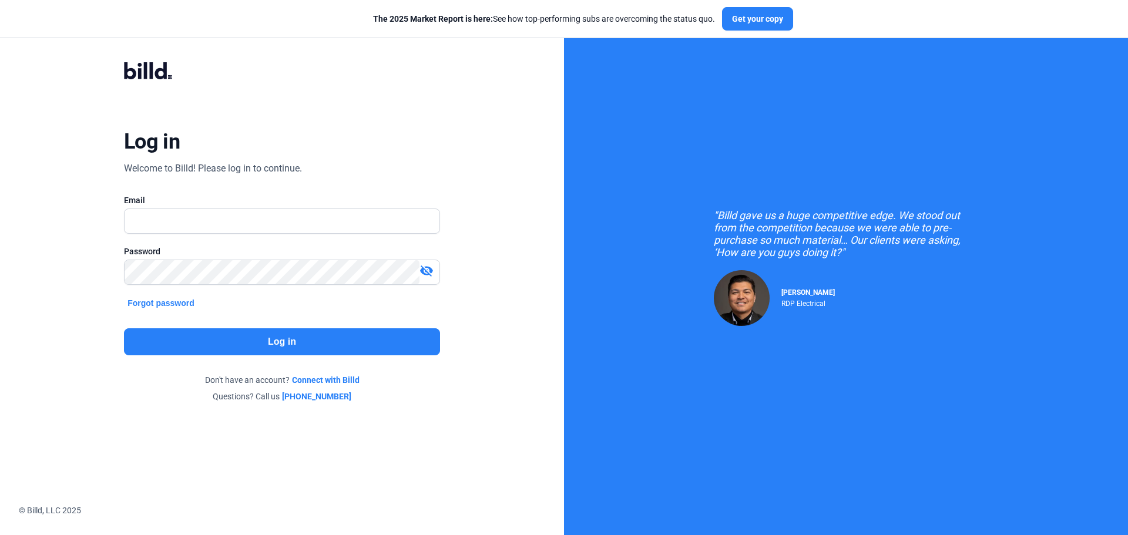 The image size is (1128, 535). What do you see at coordinates (808, 302) in the screenshot?
I see `div: RDP Electrical` at bounding box center [808, 302].